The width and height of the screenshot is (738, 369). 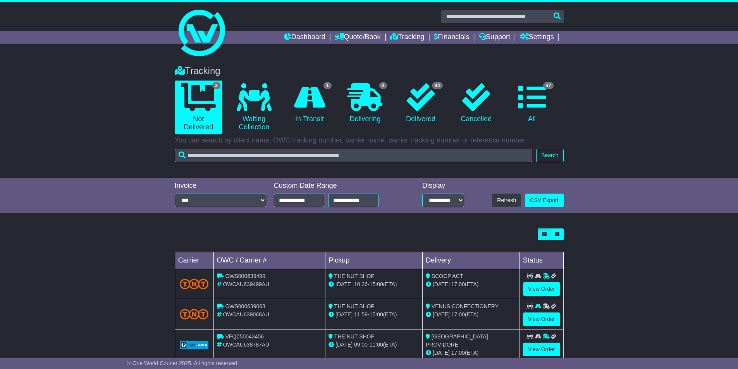 What do you see at coordinates (447, 276) in the screenshot?
I see `span: SCOOP ACT` at bounding box center [447, 276].